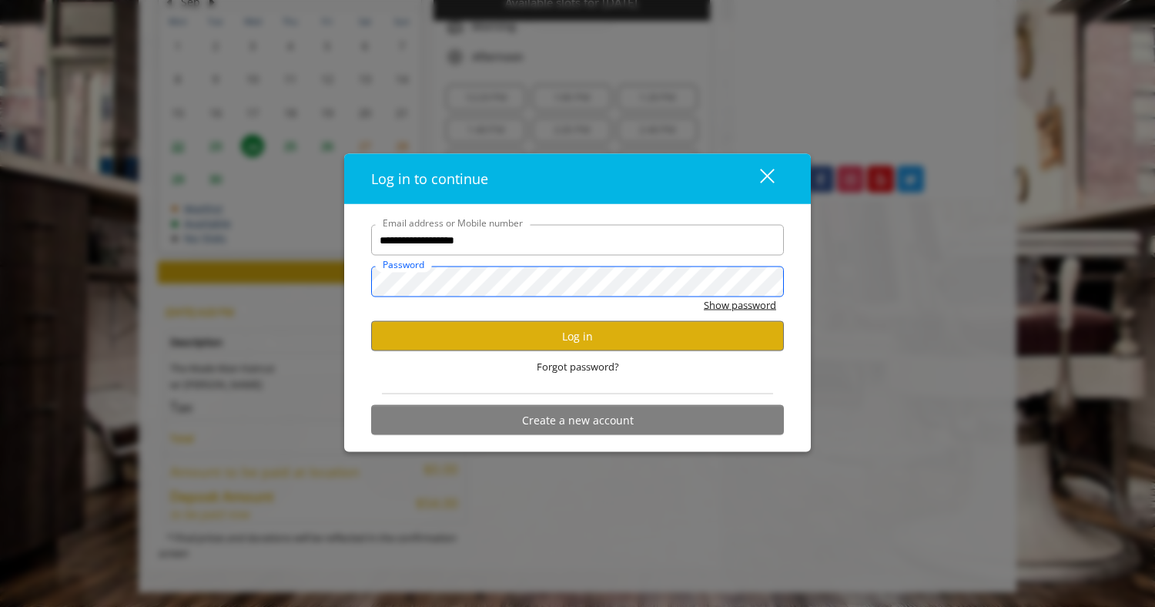 Image resolution: width=1155 pixels, height=607 pixels. Describe the element at coordinates (758, 179) in the screenshot. I see `button: close dialog` at that location.